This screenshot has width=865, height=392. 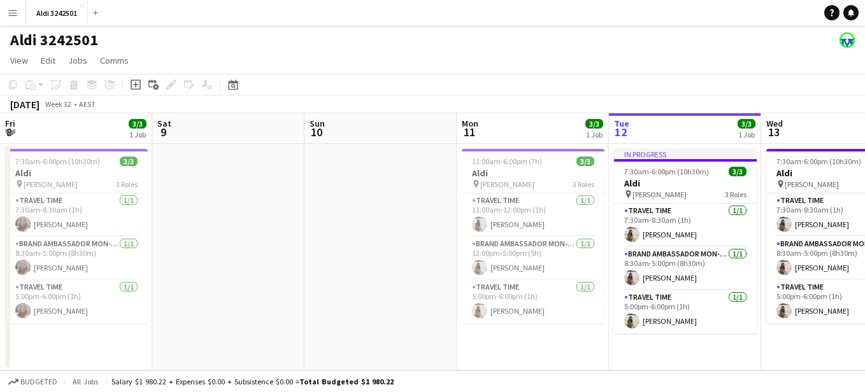 What do you see at coordinates (346, 381) in the screenshot?
I see `span: Total Budgeted $1 980.22` at bounding box center [346, 381].